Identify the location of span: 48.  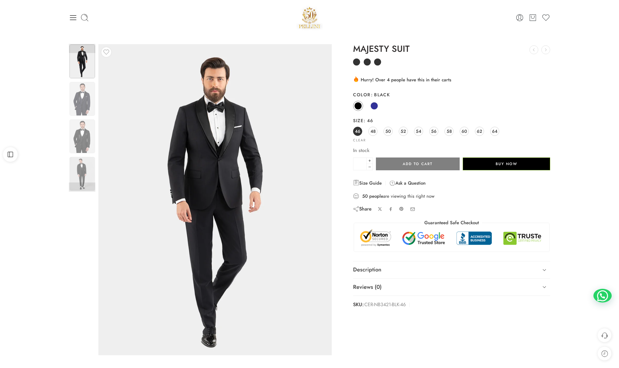
(373, 131).